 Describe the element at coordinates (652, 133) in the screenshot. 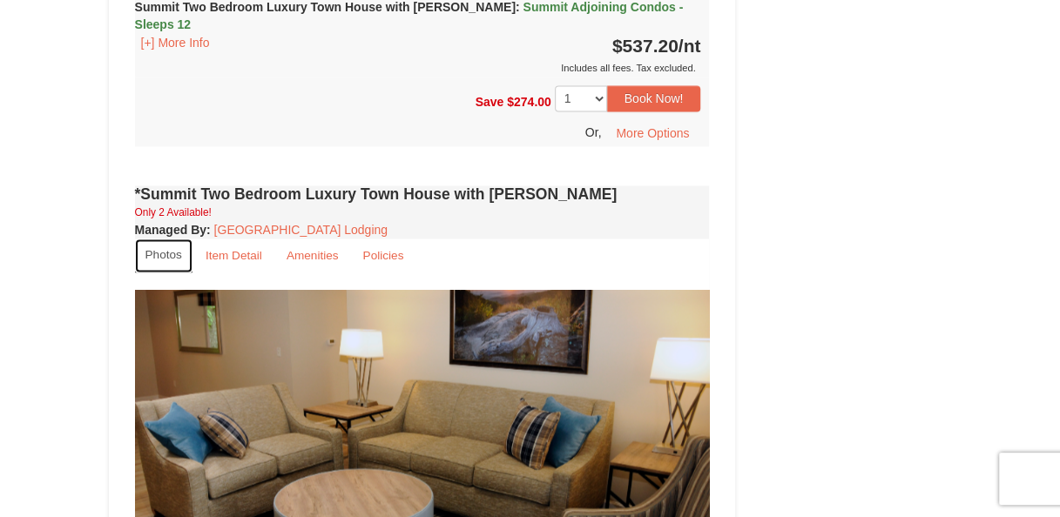

I see `button: More Options` at that location.